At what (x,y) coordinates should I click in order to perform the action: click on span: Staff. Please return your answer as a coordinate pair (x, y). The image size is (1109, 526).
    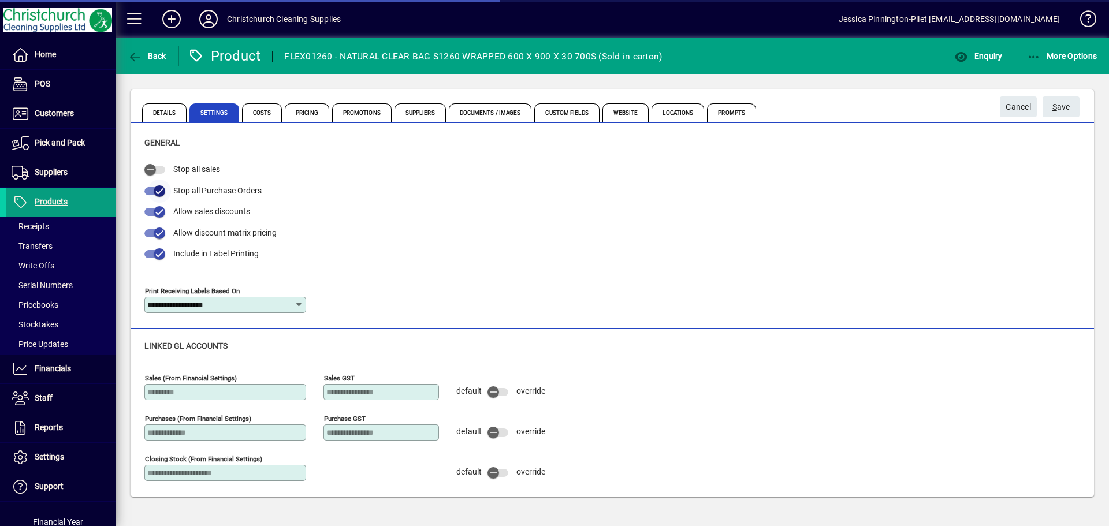
    Looking at the image, I should click on (43, 398).